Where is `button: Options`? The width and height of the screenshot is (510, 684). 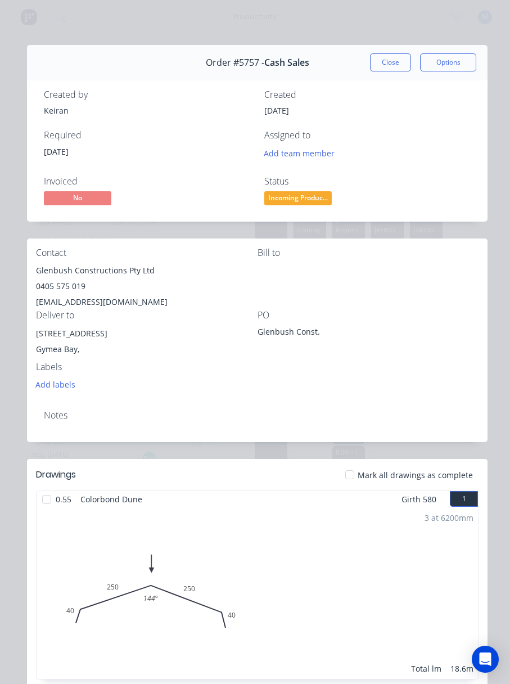
button: Options is located at coordinates (448, 62).